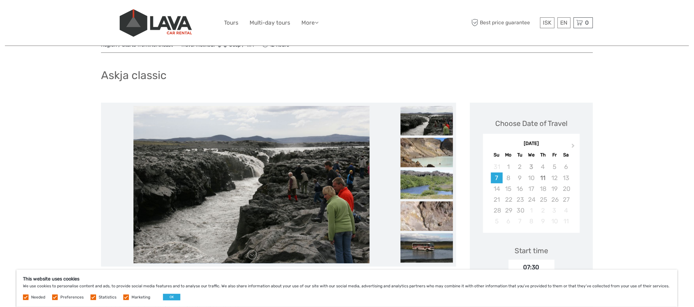 This screenshot has height=307, width=694. I want to click on div: Choose Sunday, September 7th, 2025, so click(496, 178).